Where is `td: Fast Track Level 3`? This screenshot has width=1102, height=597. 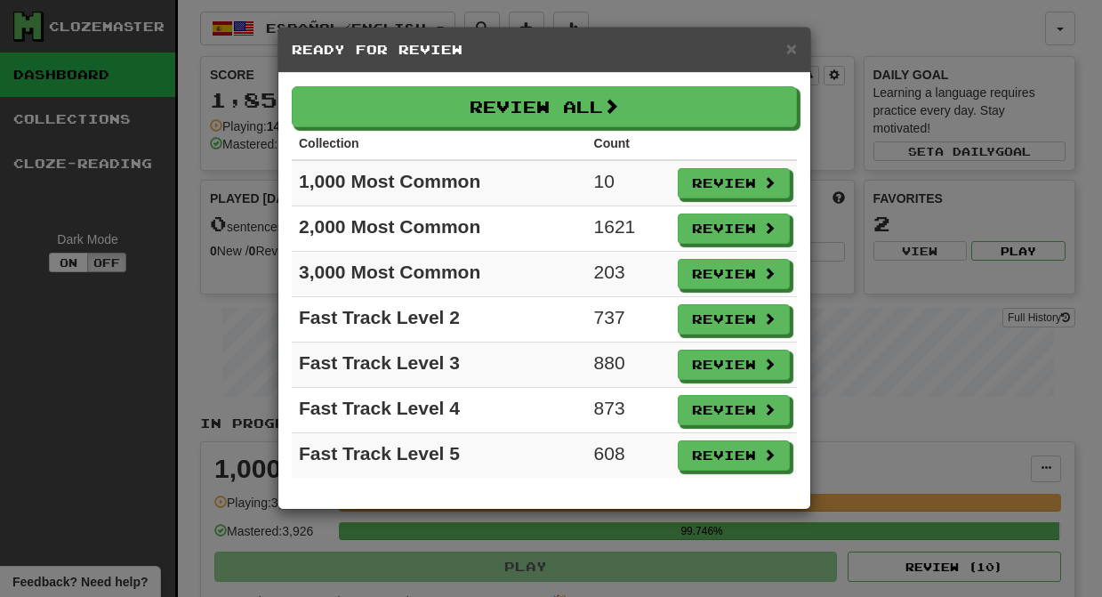 td: Fast Track Level 3 is located at coordinates (439, 365).